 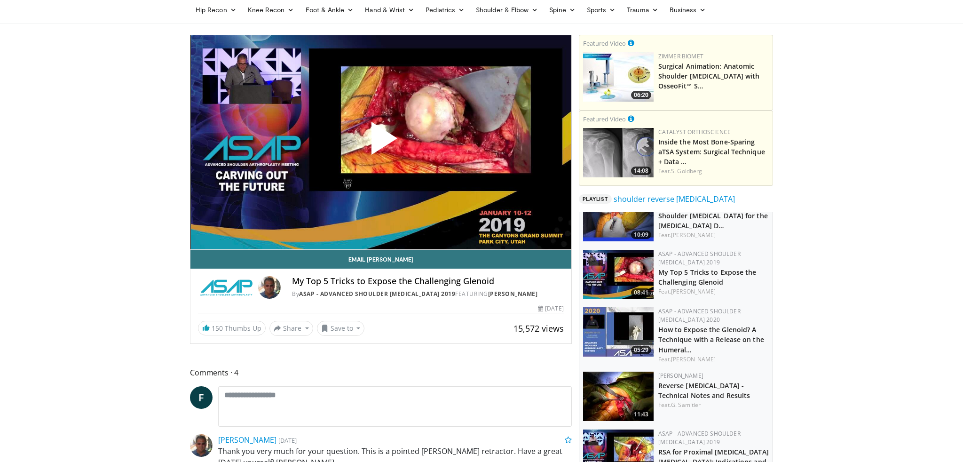 I want to click on span: Comments 4, so click(x=381, y=372).